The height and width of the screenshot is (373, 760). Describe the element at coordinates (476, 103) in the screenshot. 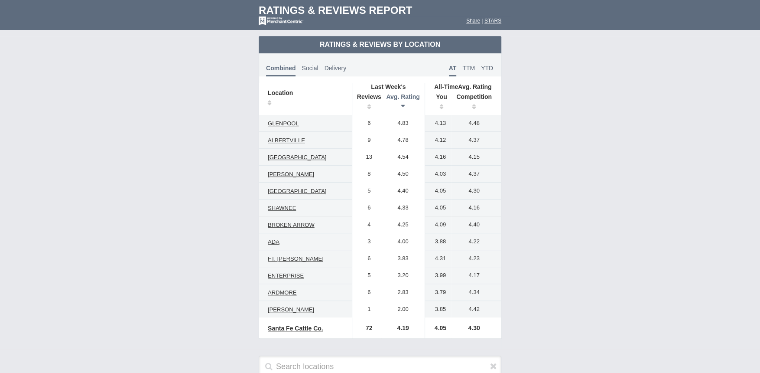

I see `th: Competition: activate to sort column ascending` at that location.